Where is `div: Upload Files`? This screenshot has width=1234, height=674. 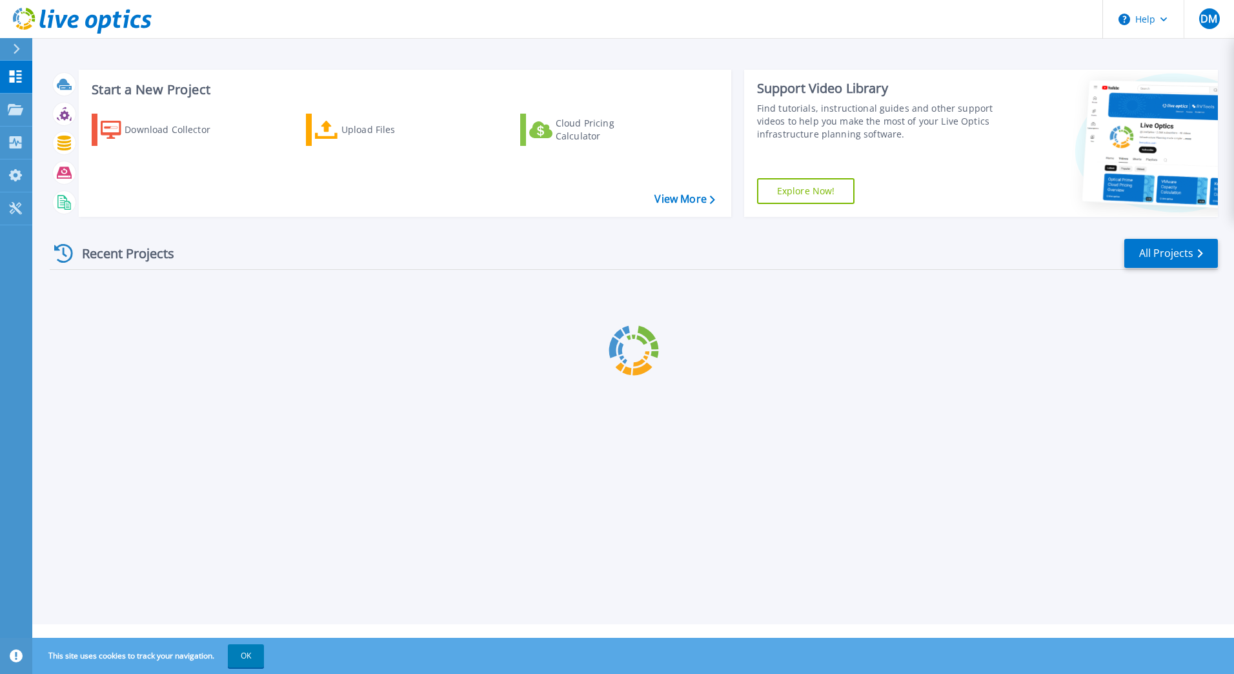 div: Upload Files is located at coordinates (393, 130).